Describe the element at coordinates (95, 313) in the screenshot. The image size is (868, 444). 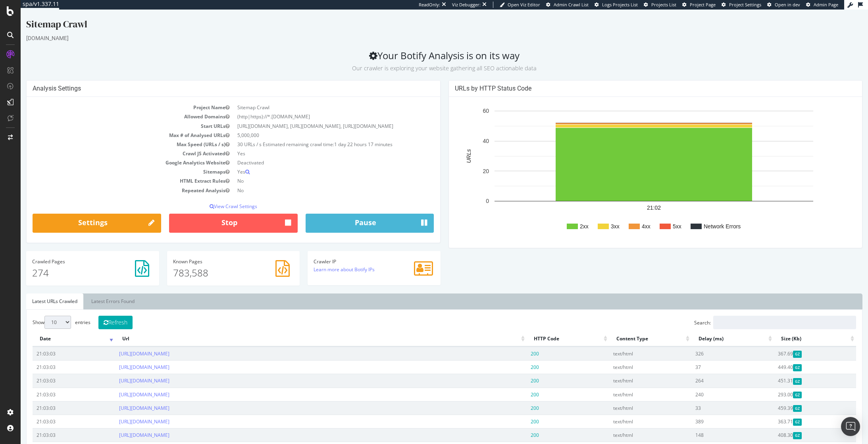
I see `button: Refresh` at that location.